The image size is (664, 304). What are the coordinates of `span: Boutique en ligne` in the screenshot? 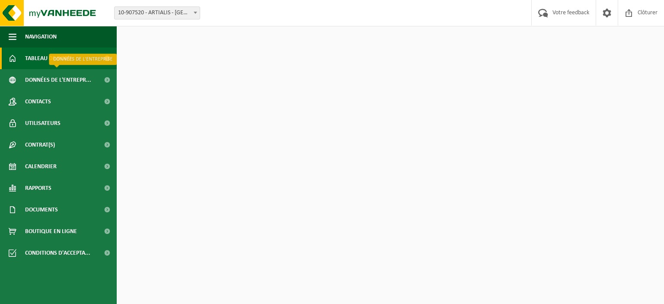 It's located at (51, 231).